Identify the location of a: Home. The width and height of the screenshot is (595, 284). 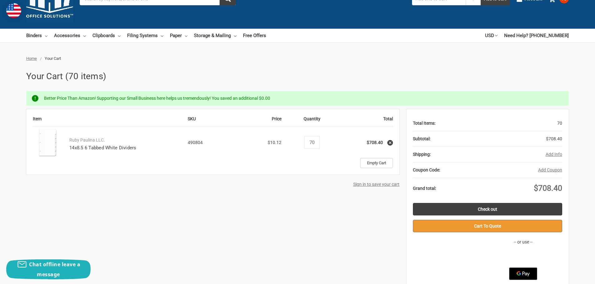
(32, 58).